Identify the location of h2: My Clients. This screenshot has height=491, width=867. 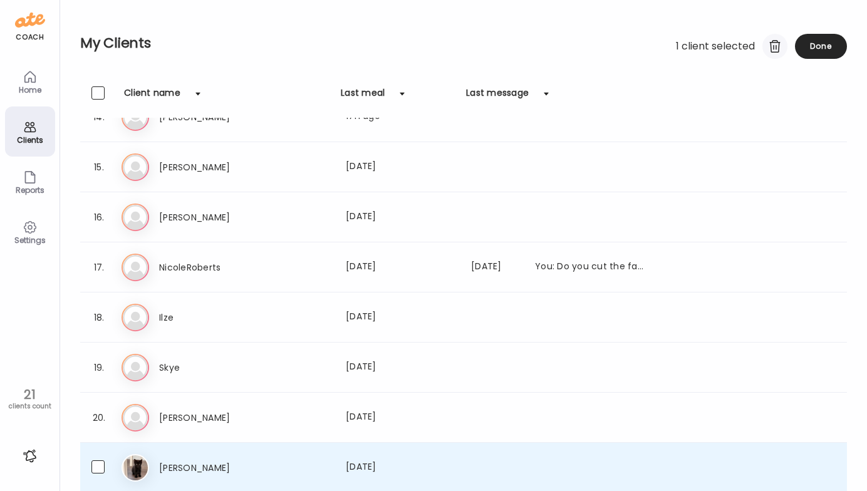
(464, 43).